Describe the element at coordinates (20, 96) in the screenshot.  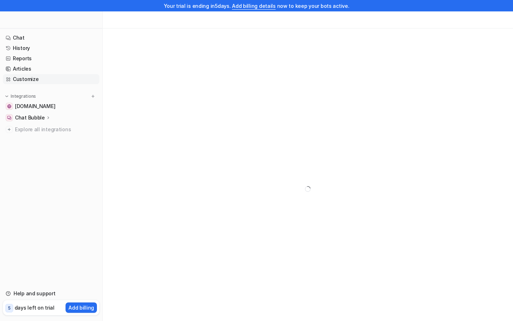
I see `button: Integrations` at that location.